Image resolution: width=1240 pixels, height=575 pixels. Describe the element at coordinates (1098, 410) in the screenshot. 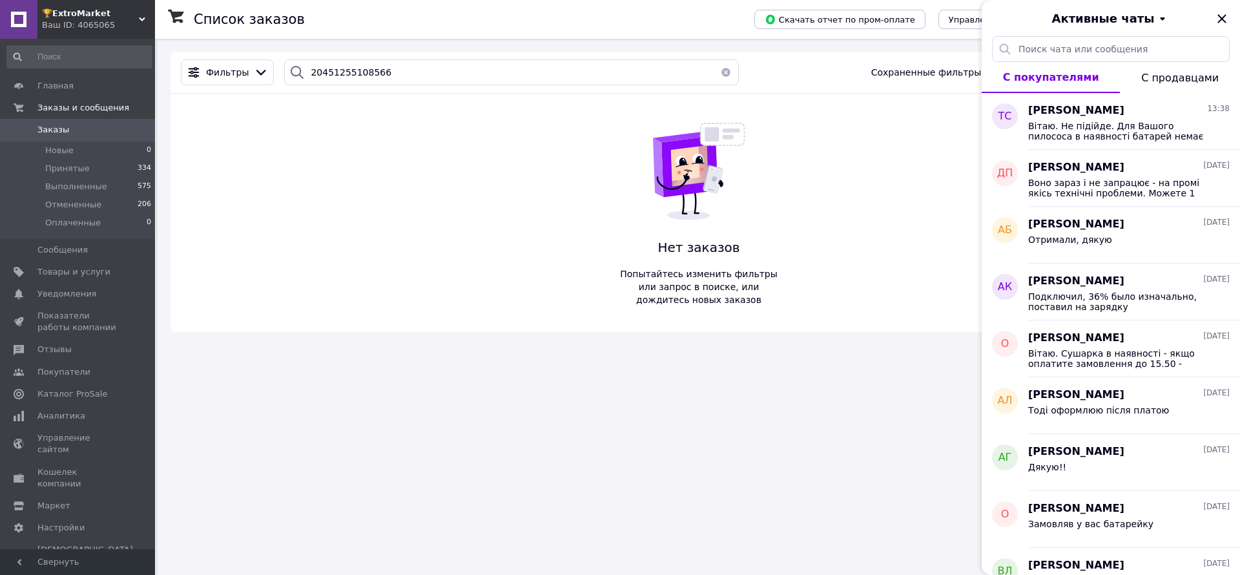

I see `span: Тоді оформлюю після платою` at that location.